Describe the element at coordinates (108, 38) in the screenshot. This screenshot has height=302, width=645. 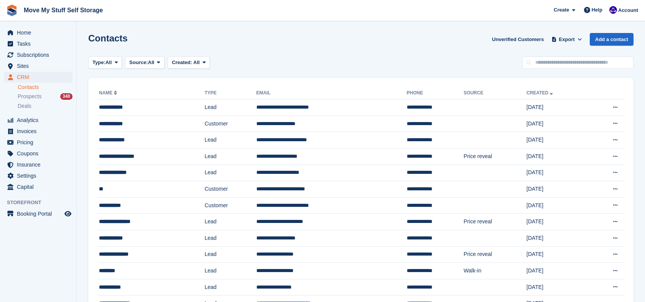
I see `h1: Contacts` at that location.